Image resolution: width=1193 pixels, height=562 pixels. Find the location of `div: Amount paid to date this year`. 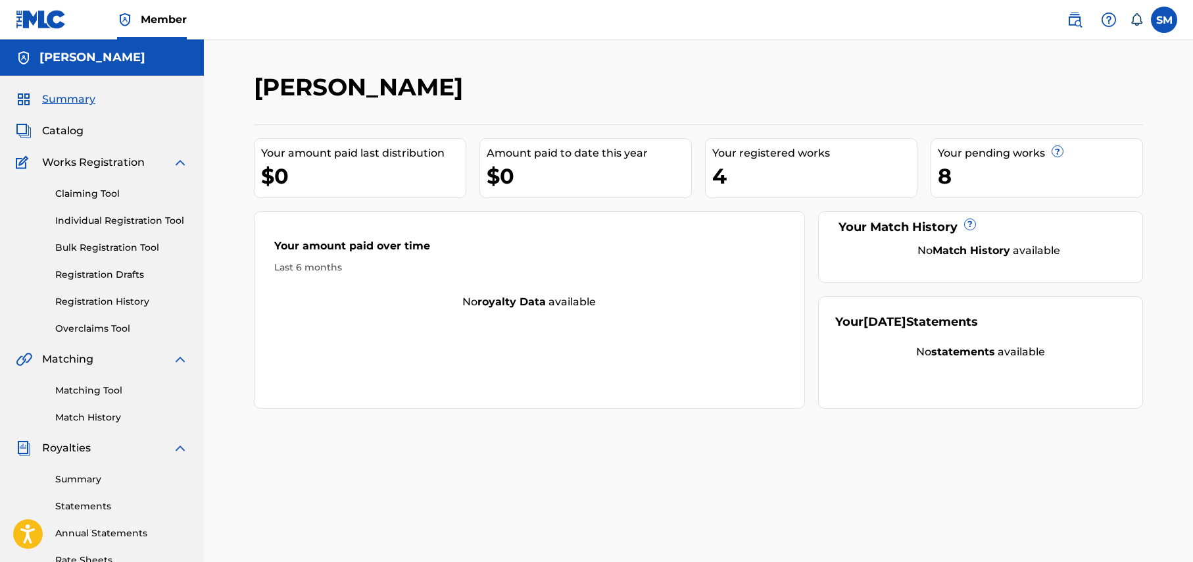

div: Amount paid to date this year is located at coordinates (589, 153).